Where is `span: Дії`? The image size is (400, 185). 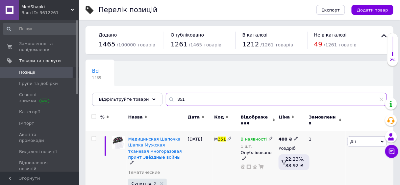 span: Дії is located at coordinates (353, 141).